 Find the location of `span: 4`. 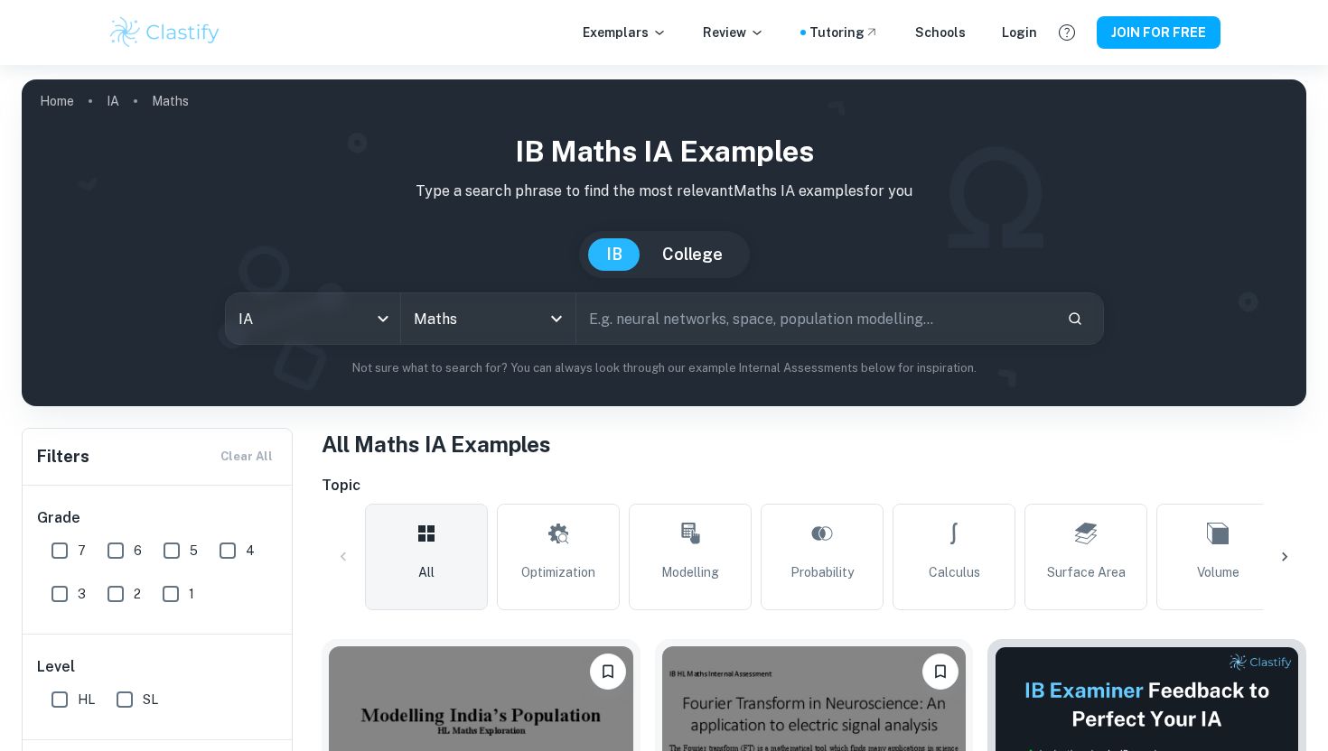

span: 4 is located at coordinates (250, 551).